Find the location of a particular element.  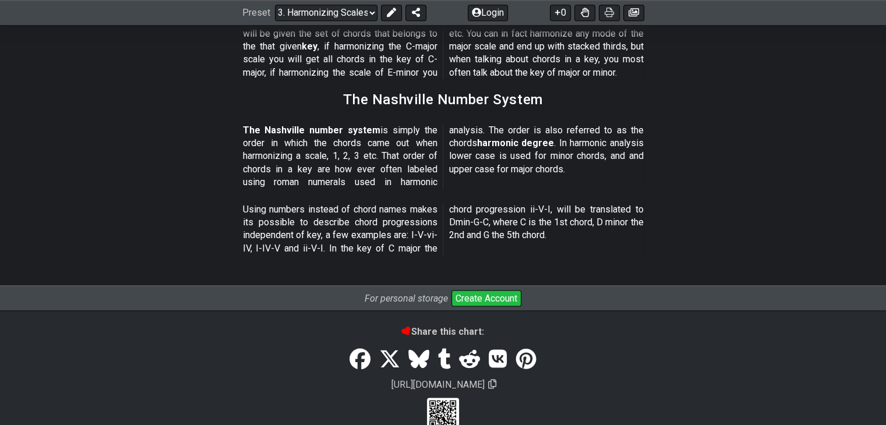

a: VK is located at coordinates (498, 360).